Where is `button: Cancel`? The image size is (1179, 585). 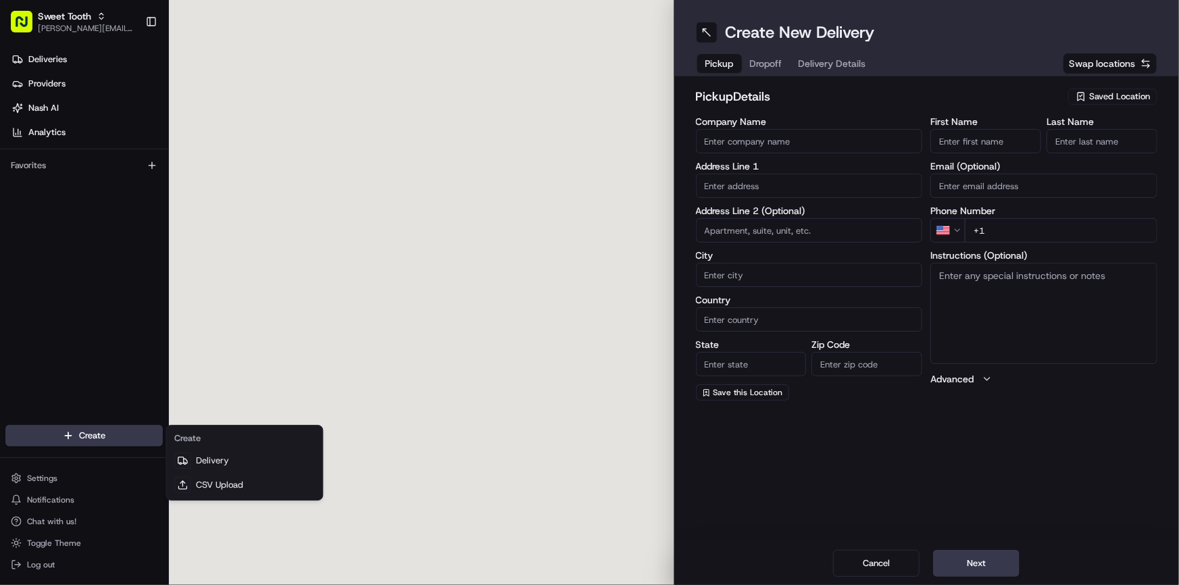
button: Cancel is located at coordinates (876, 563).